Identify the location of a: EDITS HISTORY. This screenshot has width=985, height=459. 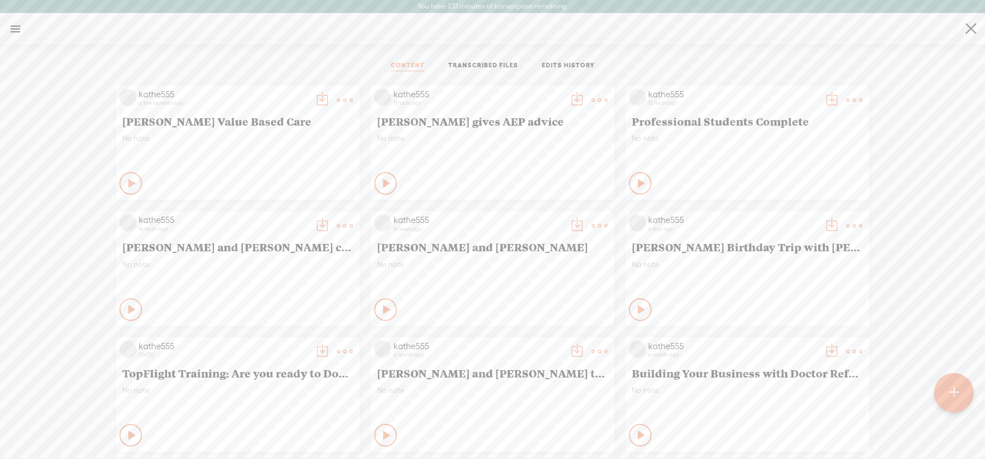
(568, 66).